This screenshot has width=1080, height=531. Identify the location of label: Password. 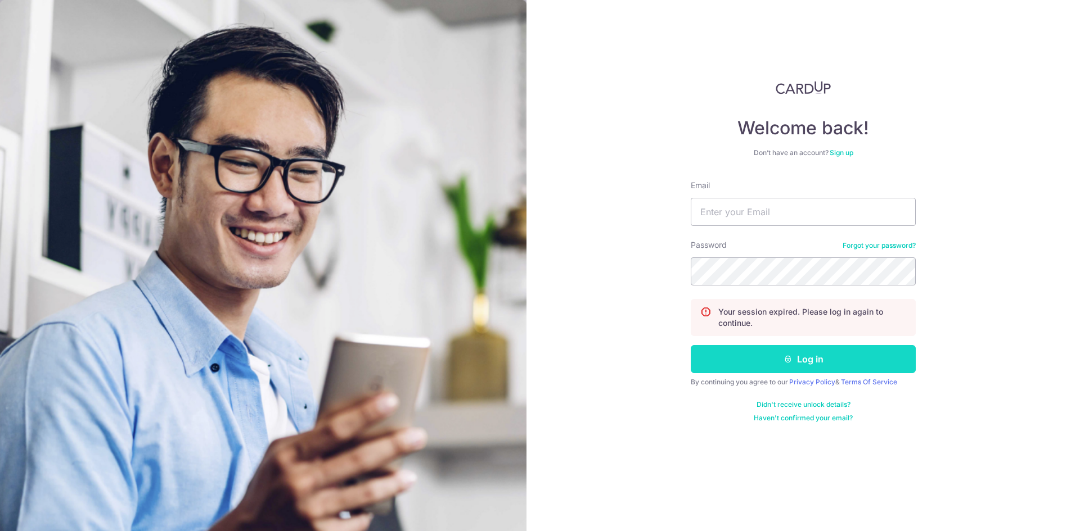
(709, 245).